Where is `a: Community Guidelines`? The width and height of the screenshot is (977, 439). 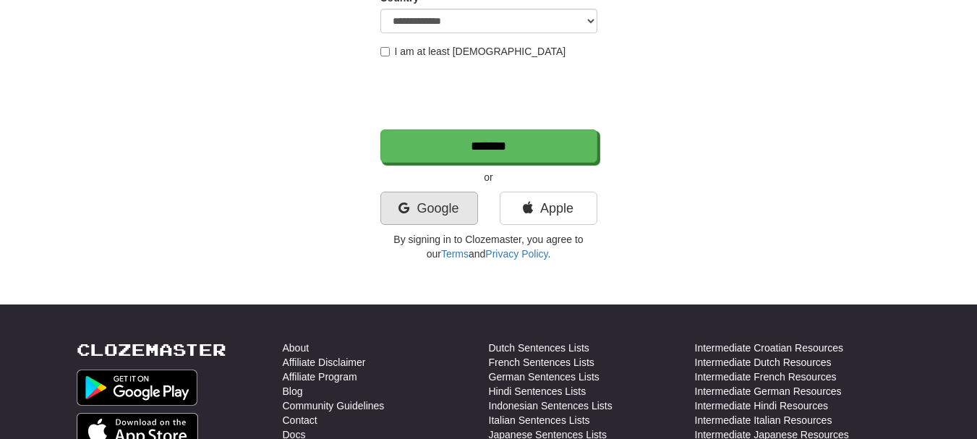 a: Community Guidelines is located at coordinates (333, 406).